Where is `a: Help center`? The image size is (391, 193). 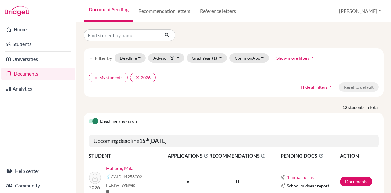
a: Help center is located at coordinates (38, 171).